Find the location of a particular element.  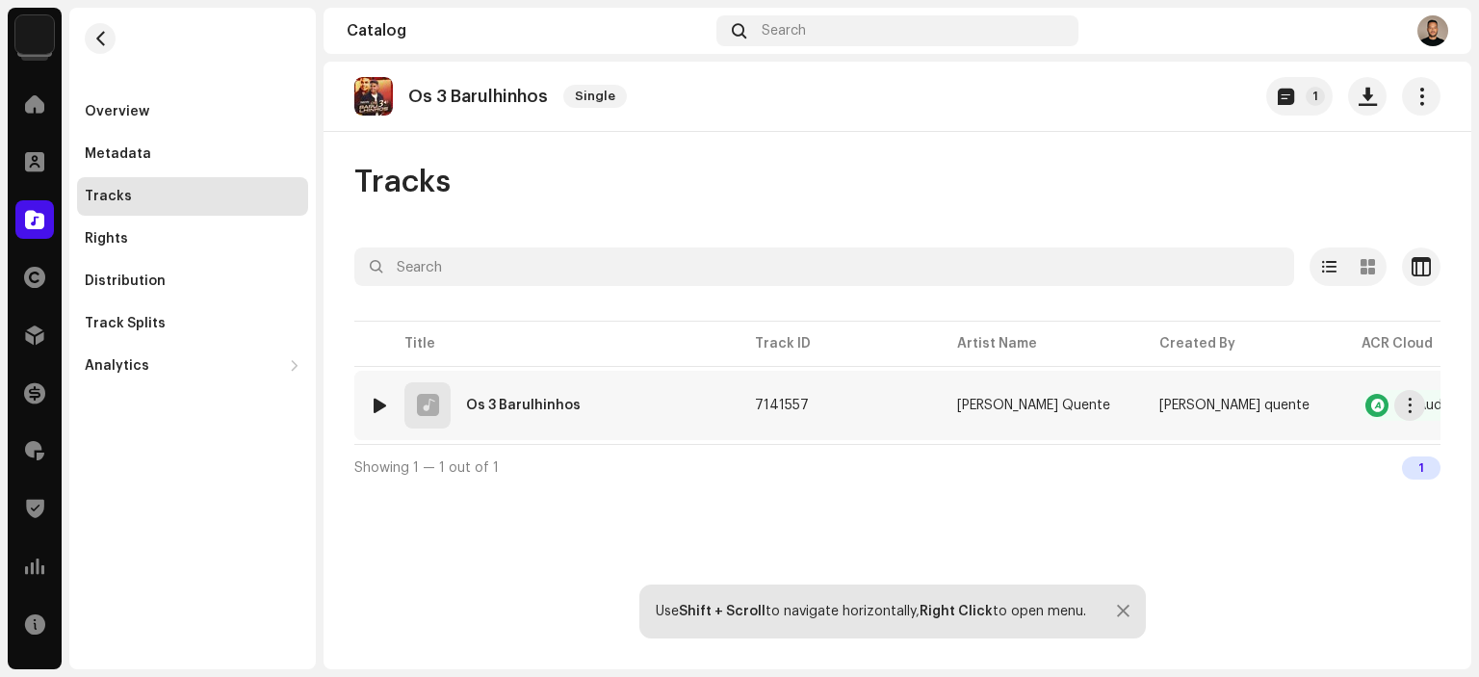

span: Flávio pizada quente is located at coordinates (1234, 405).